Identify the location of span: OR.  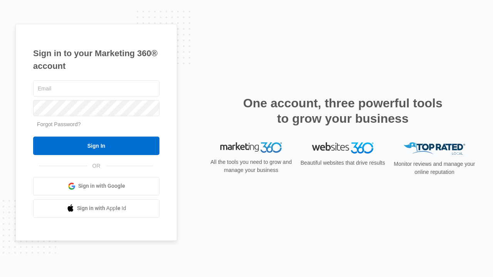
(96, 166).